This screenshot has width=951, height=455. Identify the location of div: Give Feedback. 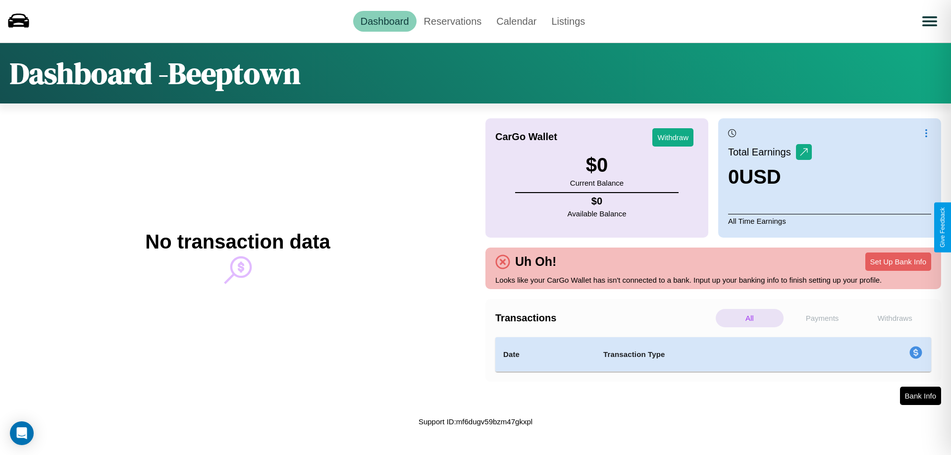
(942, 227).